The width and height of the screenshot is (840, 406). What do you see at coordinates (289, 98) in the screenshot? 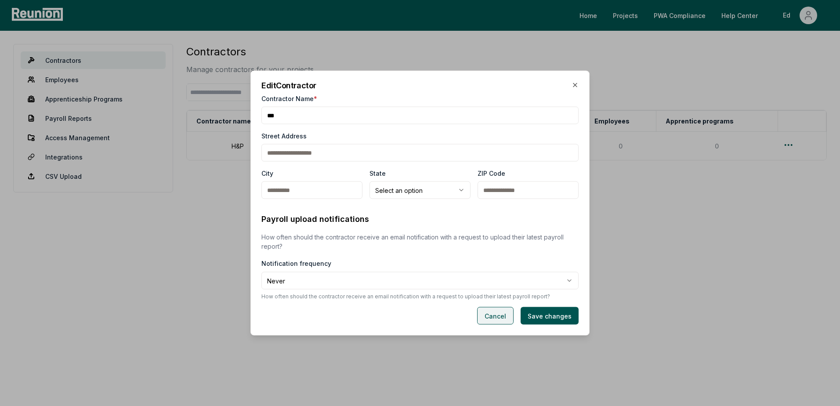
I see `label: Contractor Name` at bounding box center [289, 98].